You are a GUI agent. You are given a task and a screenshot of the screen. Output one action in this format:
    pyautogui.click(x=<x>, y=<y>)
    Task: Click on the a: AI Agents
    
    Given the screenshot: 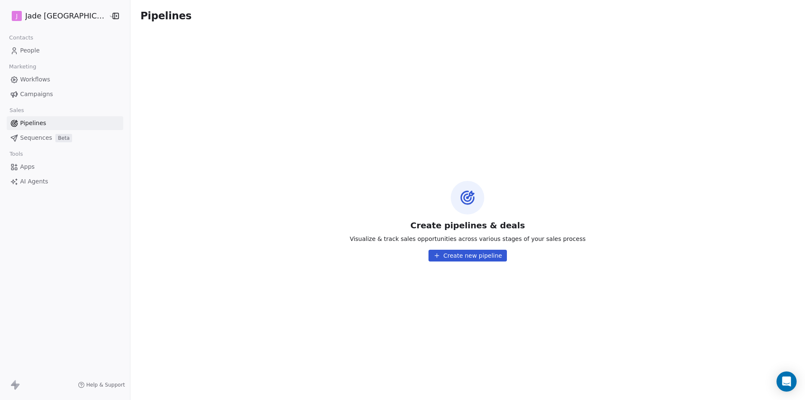 What is the action you would take?
    pyautogui.click(x=65, y=181)
    